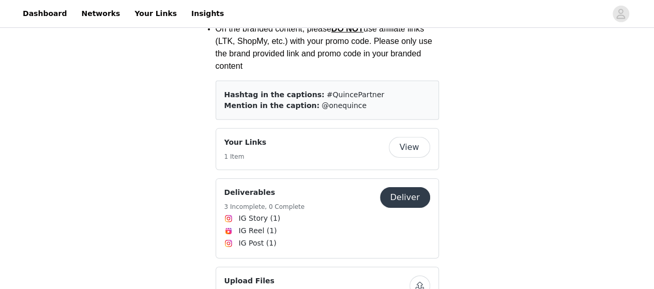 This screenshot has height=289, width=654. What do you see at coordinates (156, 13) in the screenshot?
I see `a: Your Links` at bounding box center [156, 13].